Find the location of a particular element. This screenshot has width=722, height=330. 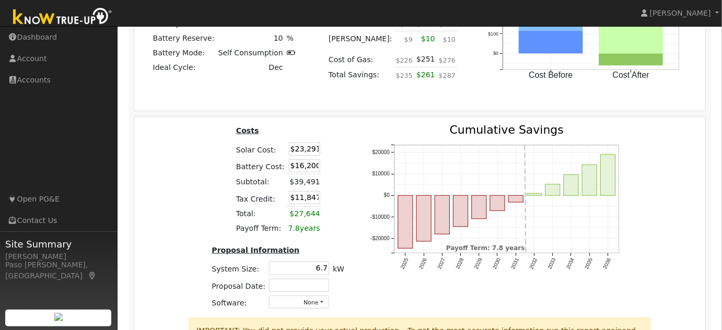

a: Map is located at coordinates (92, 276).